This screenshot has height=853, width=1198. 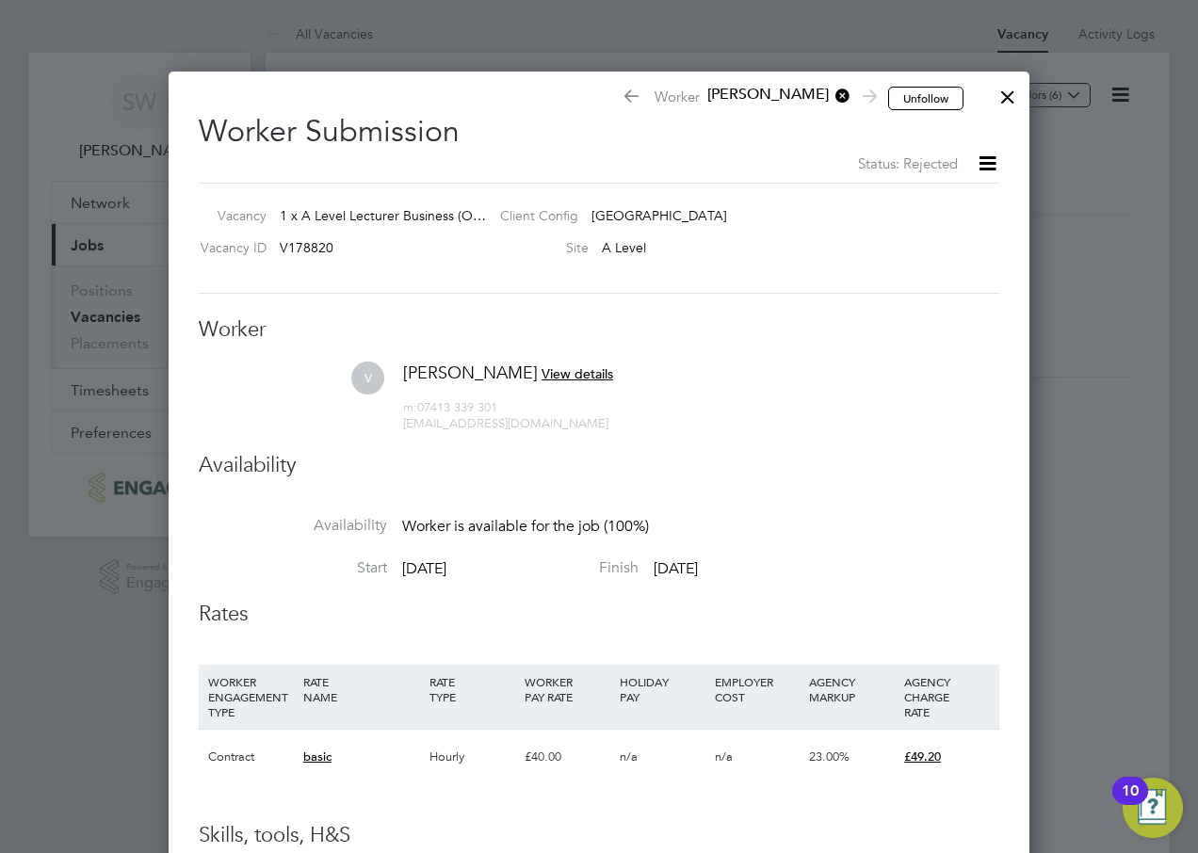 What do you see at coordinates (367, 378) in the screenshot?
I see `span: V` at bounding box center [367, 378].